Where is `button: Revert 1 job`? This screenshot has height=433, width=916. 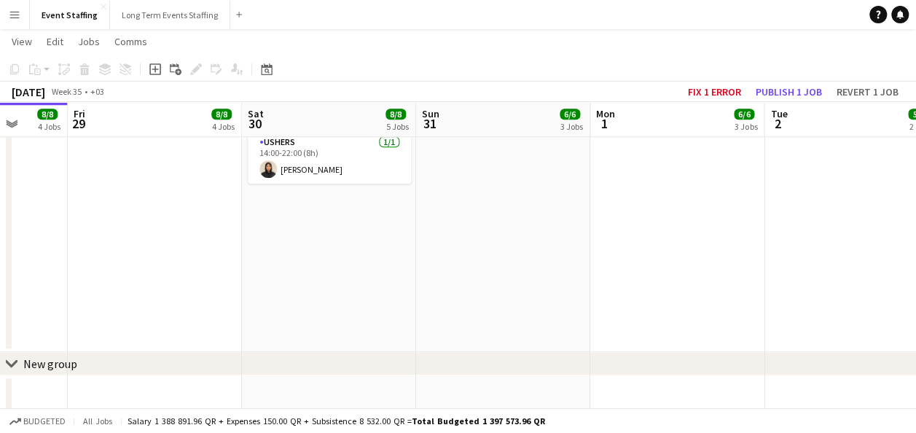
button: Revert 1 job is located at coordinates (867, 92).